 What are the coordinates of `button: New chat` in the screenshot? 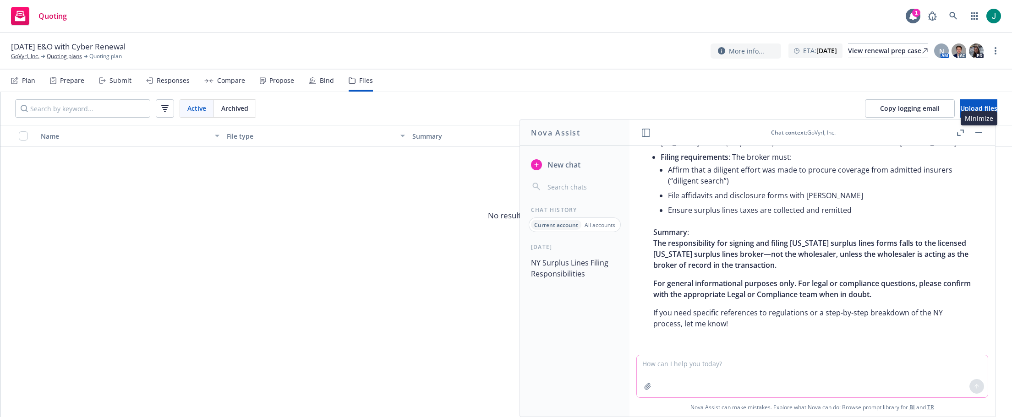 It's located at (574, 165).